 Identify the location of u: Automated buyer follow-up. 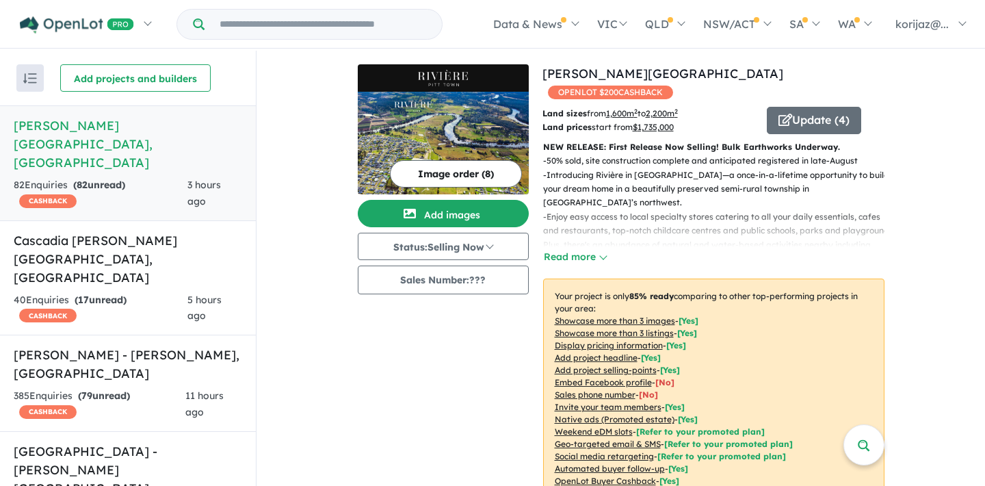
(610, 468).